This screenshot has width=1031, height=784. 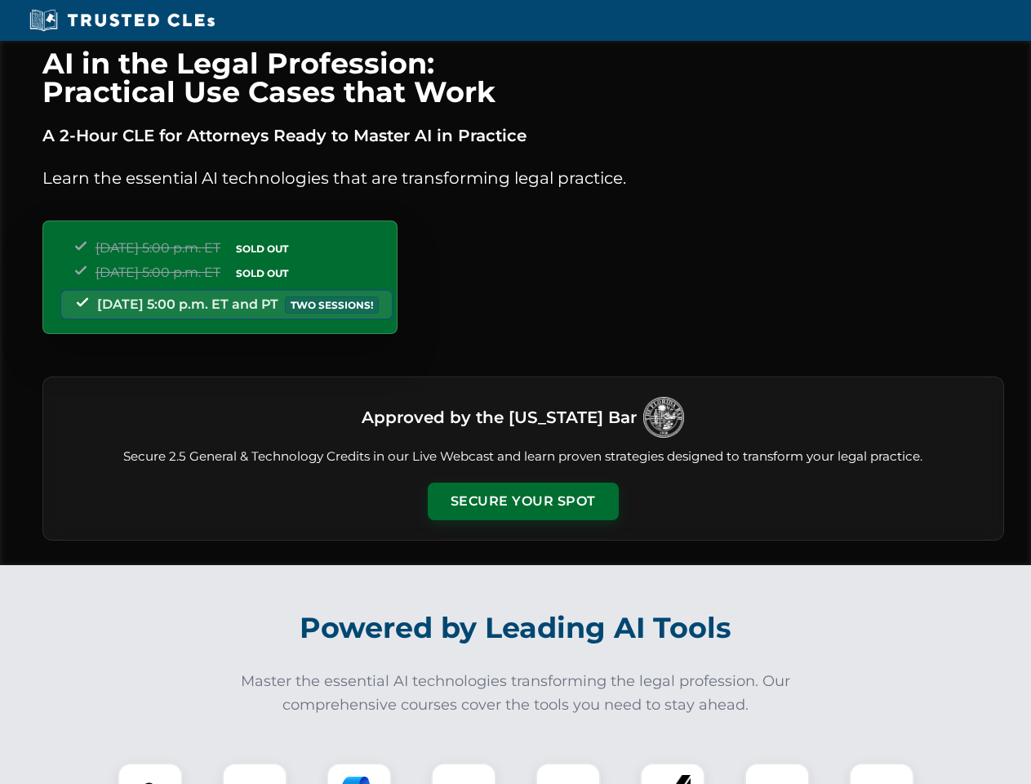 What do you see at coordinates (664, 417) in the screenshot?
I see `img: Logo` at bounding box center [664, 417].